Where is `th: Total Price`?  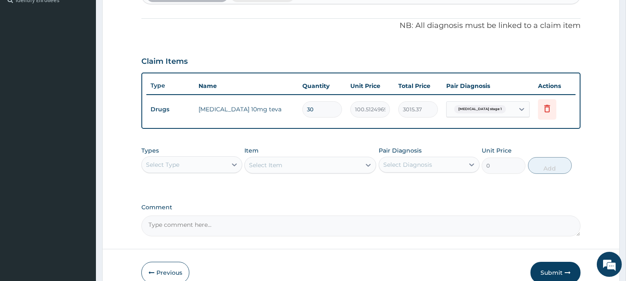 th: Total Price is located at coordinates (418, 86).